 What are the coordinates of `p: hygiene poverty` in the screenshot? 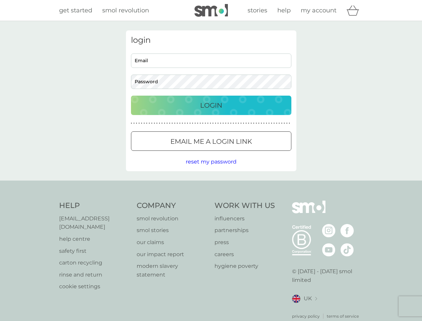 It's located at (245, 266).